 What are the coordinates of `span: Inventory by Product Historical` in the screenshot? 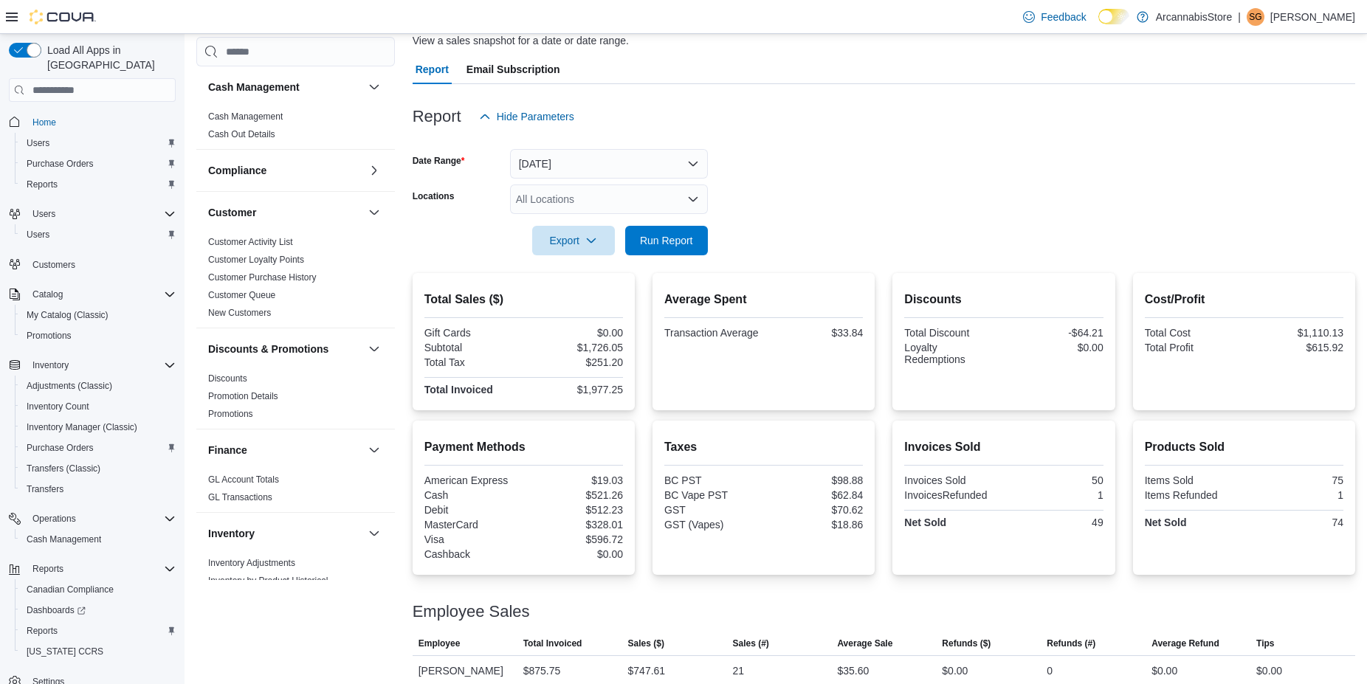 It's located at (268, 581).